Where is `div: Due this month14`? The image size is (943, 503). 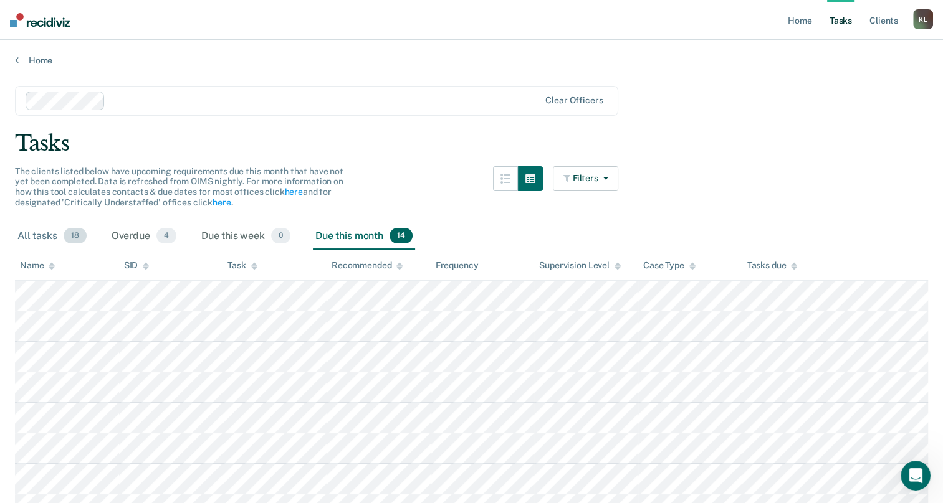
div: Due this month14 is located at coordinates (364, 237).